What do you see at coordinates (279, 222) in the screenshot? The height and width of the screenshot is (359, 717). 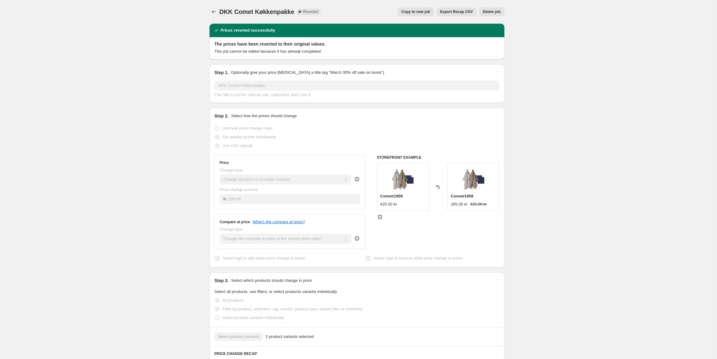 I see `i: What's the compare at price?` at bounding box center [279, 222].